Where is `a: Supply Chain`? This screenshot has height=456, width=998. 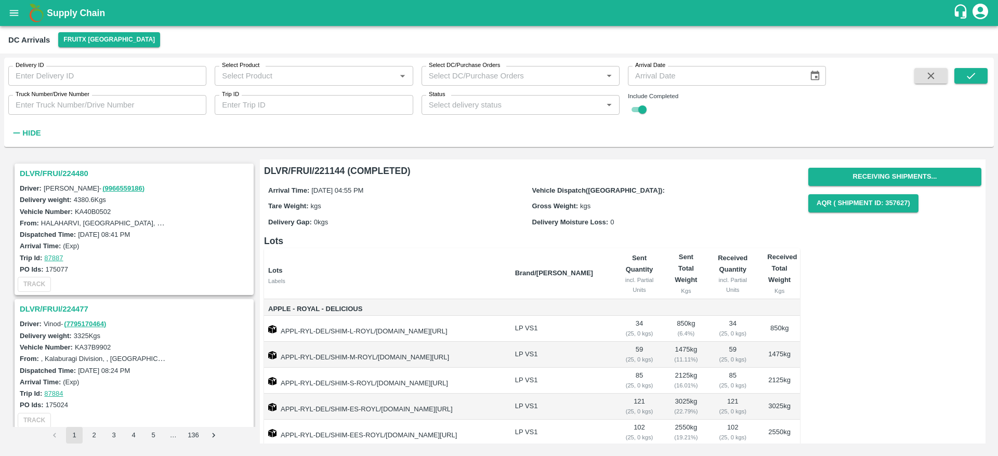 a: Supply Chain is located at coordinates (499, 13).